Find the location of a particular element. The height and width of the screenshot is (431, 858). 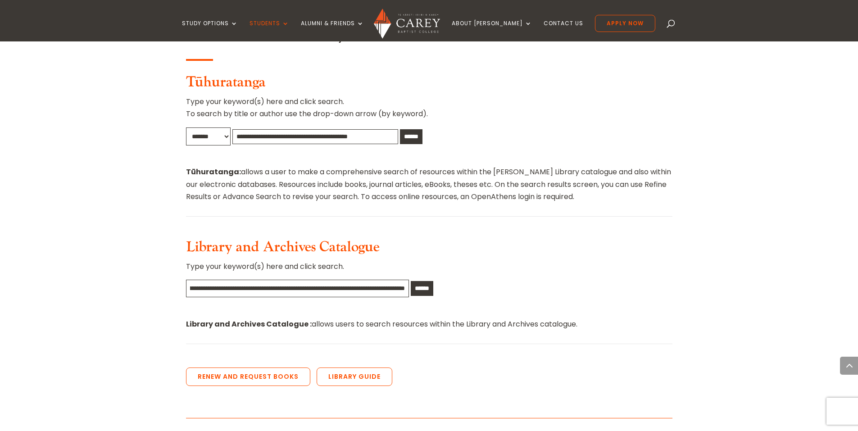

strong: Library and Archives Catalogue : is located at coordinates (249, 324).